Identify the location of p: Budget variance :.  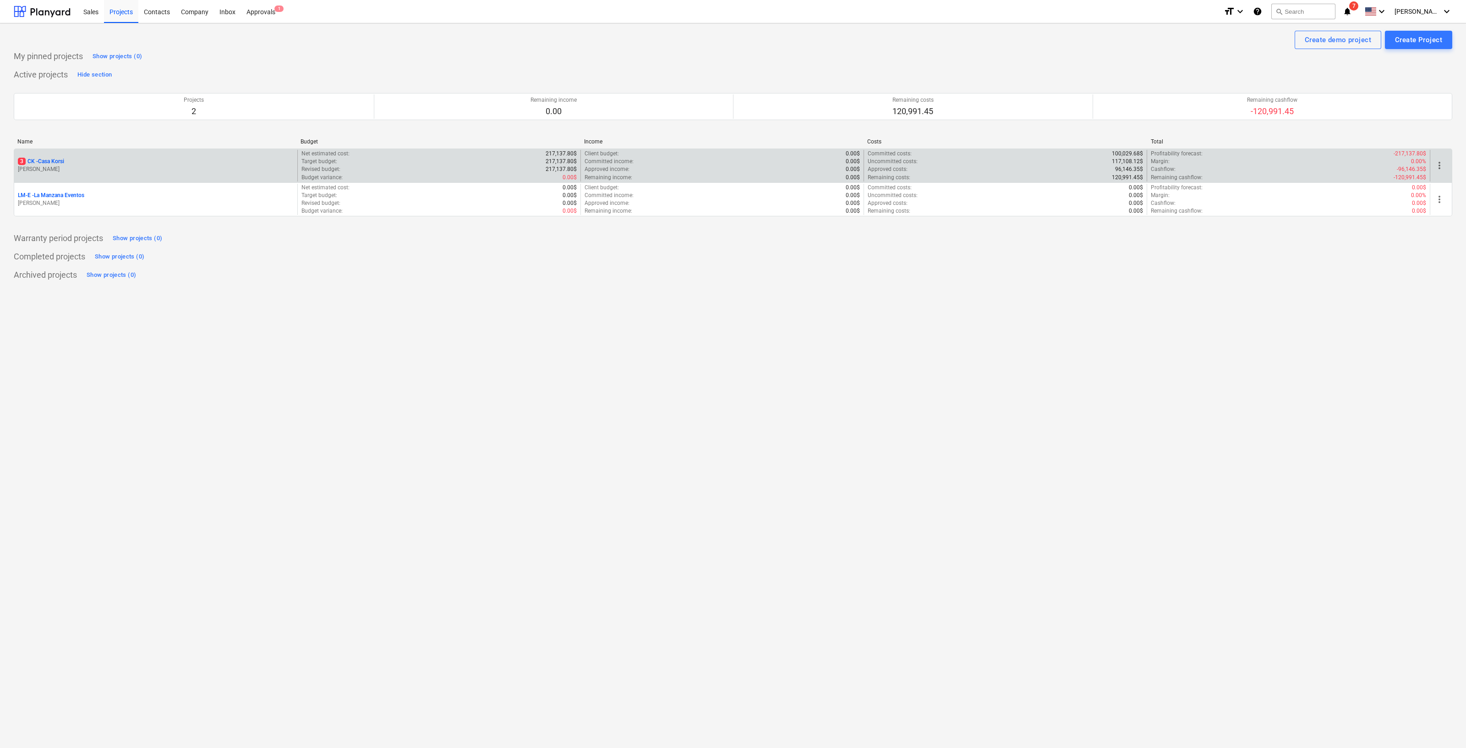
(322, 177).